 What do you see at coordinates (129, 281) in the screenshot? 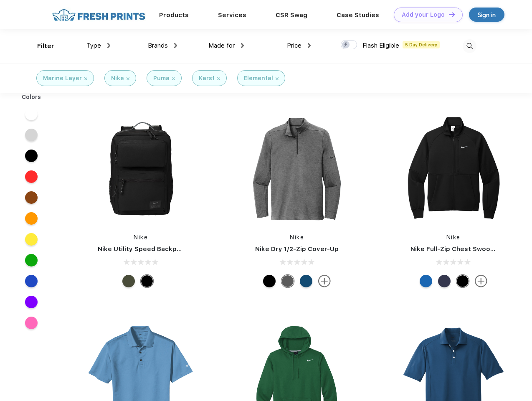
I see `div: Cargo Khaki` at bounding box center [129, 281].